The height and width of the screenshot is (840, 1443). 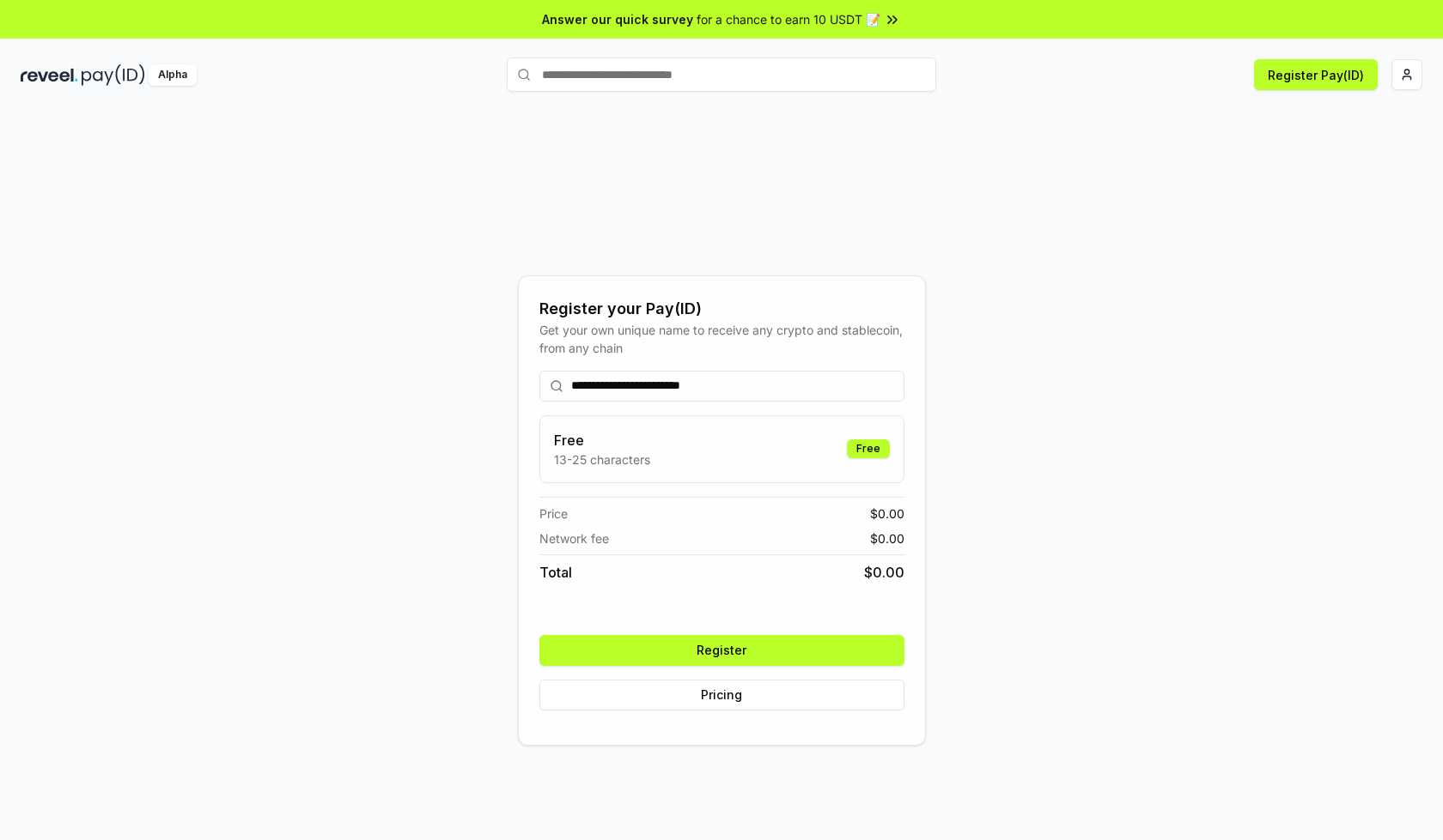 I want to click on span: Total, so click(x=556, y=572).